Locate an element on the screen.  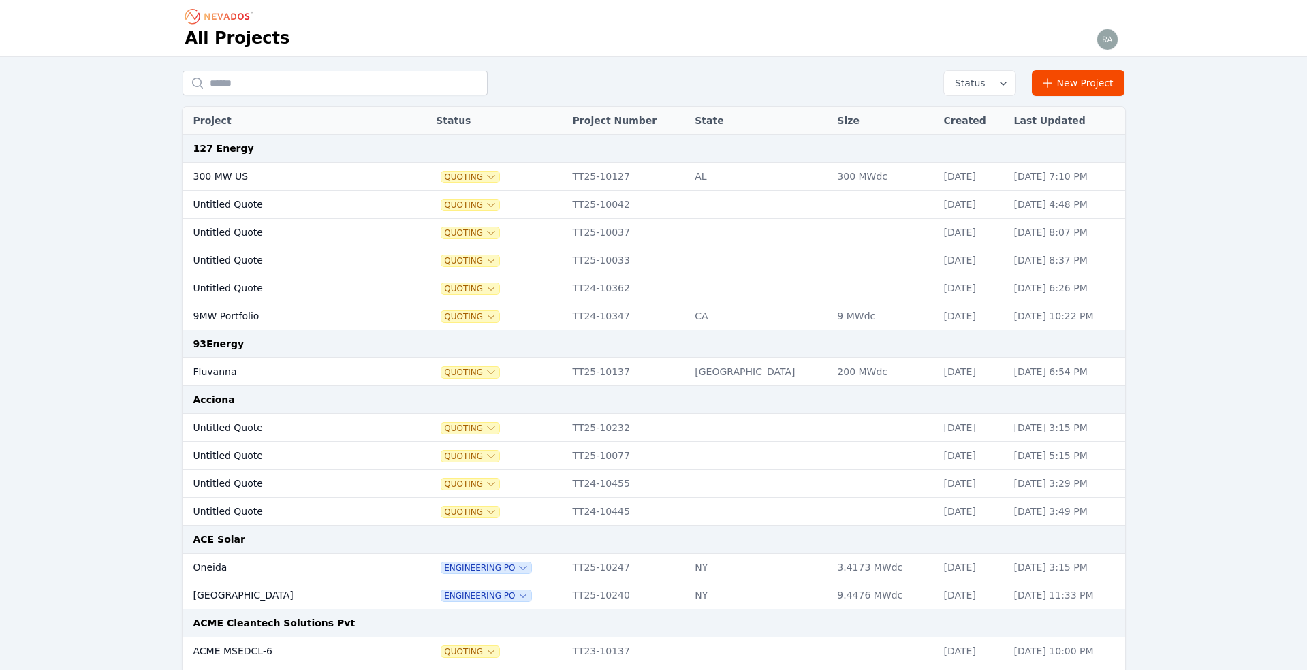
td: TT24-10362 is located at coordinates (627, 288).